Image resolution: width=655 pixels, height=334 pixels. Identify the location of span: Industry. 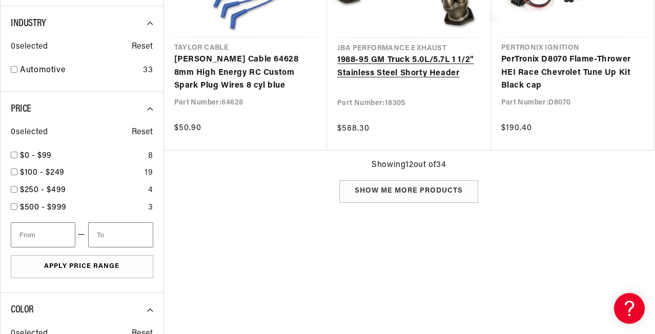
(28, 24).